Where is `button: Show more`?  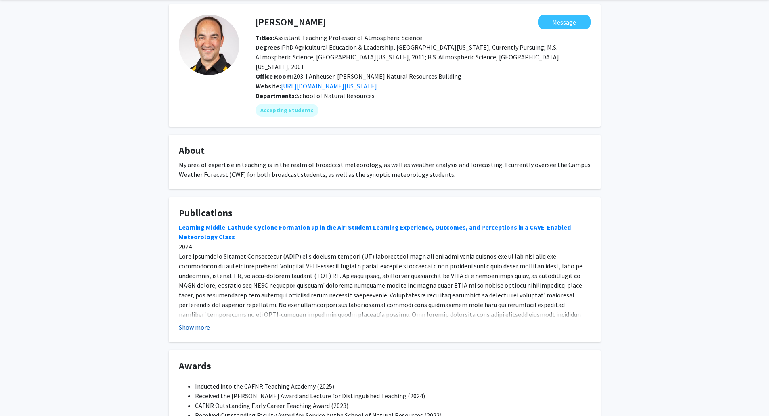 button: Show more is located at coordinates (194, 327).